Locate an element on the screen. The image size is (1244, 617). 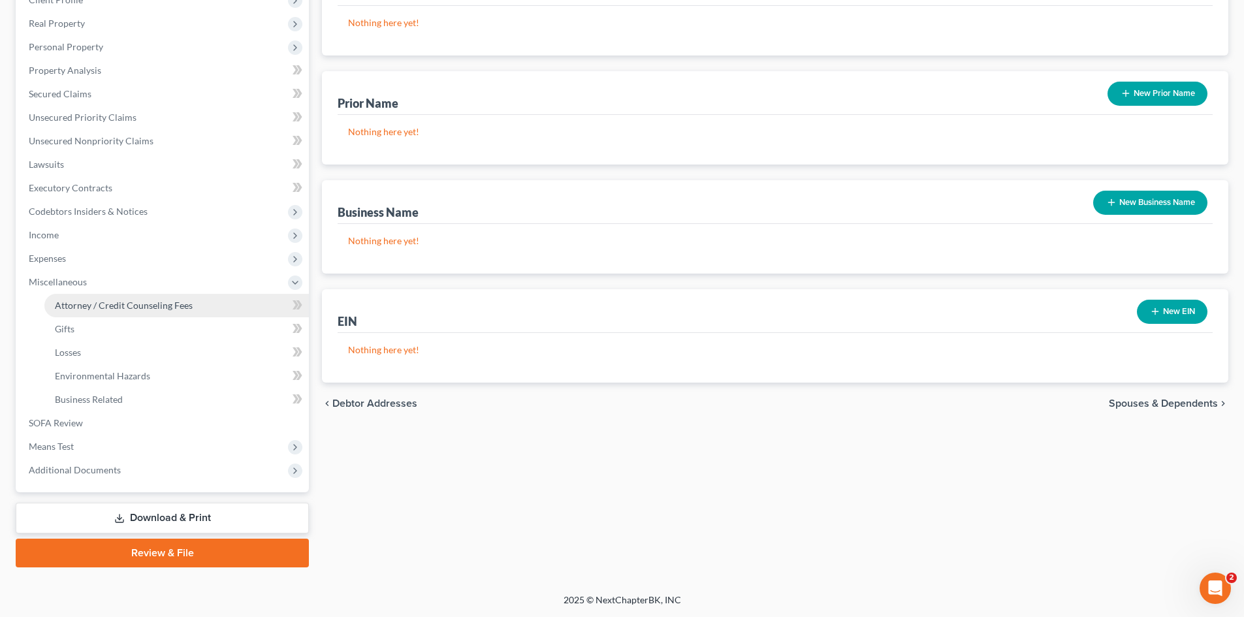
span: Gifts is located at coordinates (65, 328).